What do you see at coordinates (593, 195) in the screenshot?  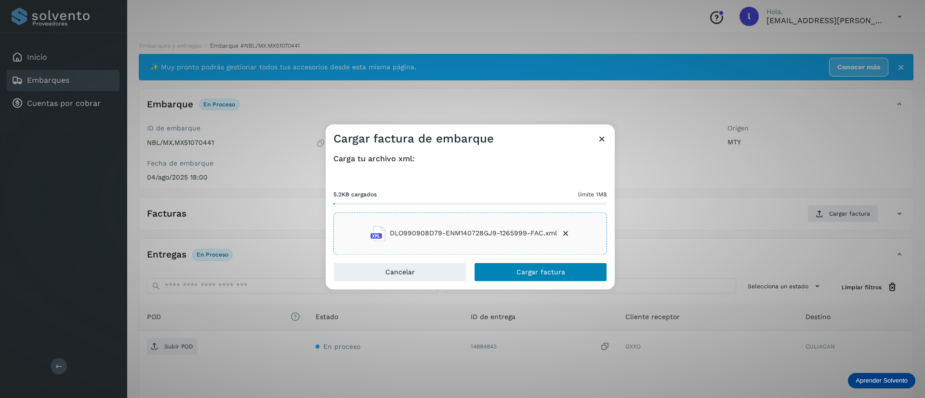 I see `span: límite 1MB` at bounding box center [593, 195].